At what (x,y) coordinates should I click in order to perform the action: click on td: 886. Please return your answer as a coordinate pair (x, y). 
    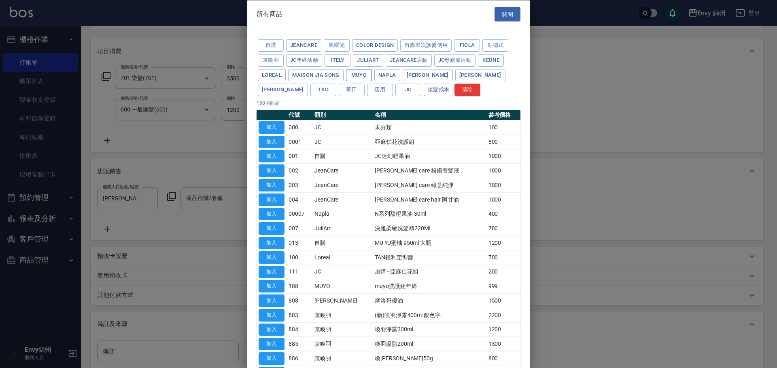
    Looking at the image, I should click on (299, 359).